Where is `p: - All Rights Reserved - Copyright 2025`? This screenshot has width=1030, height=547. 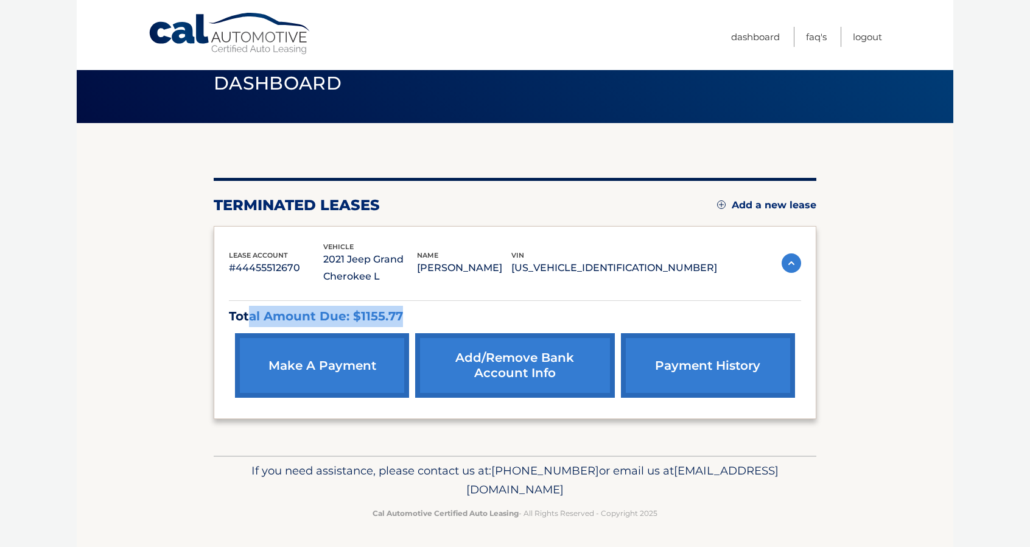
p: - All Rights Reserved - Copyright 2025 is located at coordinates (515, 513).